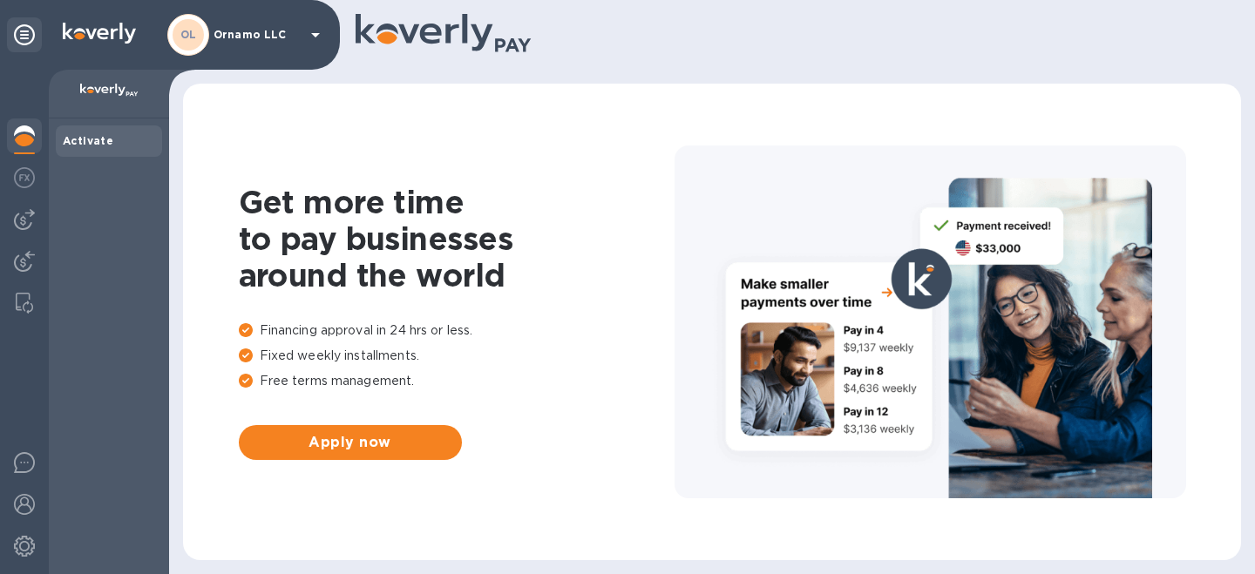  I want to click on button: Apply now, so click(350, 443).